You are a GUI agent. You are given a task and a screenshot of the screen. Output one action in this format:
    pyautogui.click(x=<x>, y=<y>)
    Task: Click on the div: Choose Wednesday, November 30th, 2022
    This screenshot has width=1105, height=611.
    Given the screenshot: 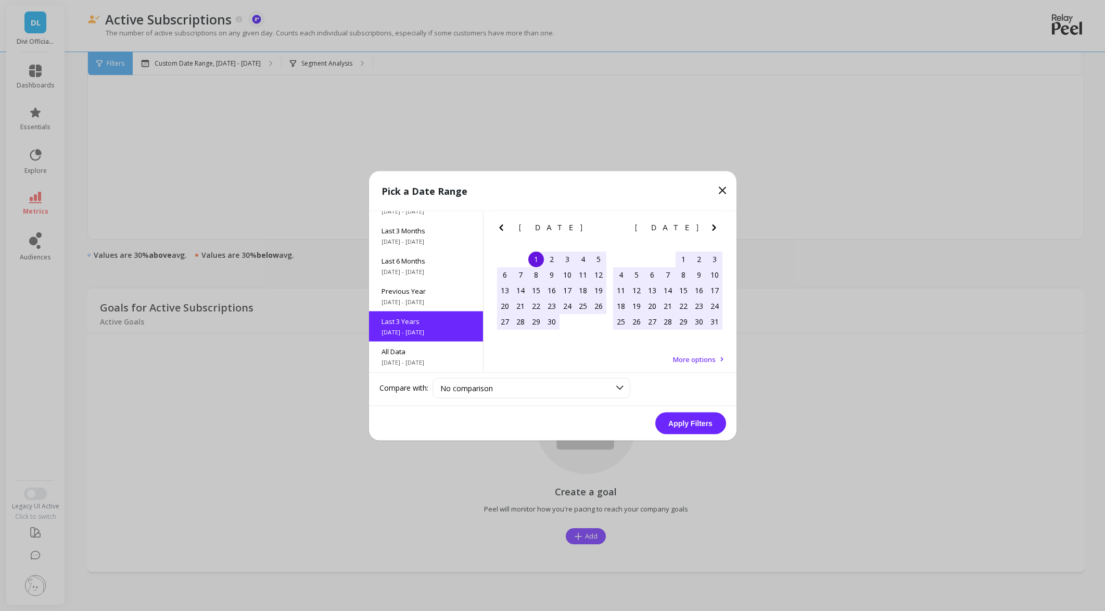 What is the action you would take?
    pyautogui.click(x=552, y=321)
    